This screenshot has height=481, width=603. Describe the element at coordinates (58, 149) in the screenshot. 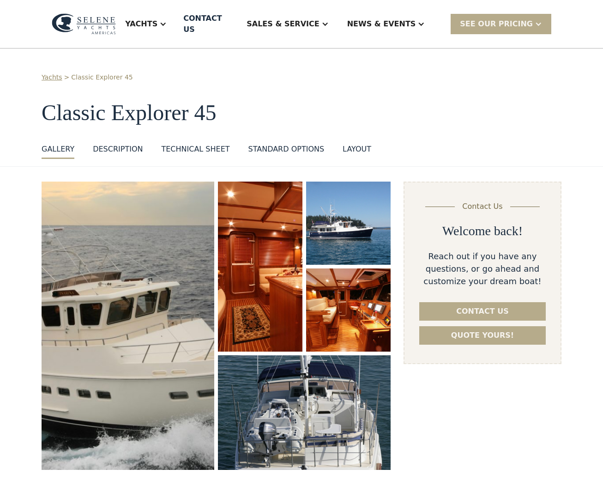

I see `div: GALLERY` at that location.